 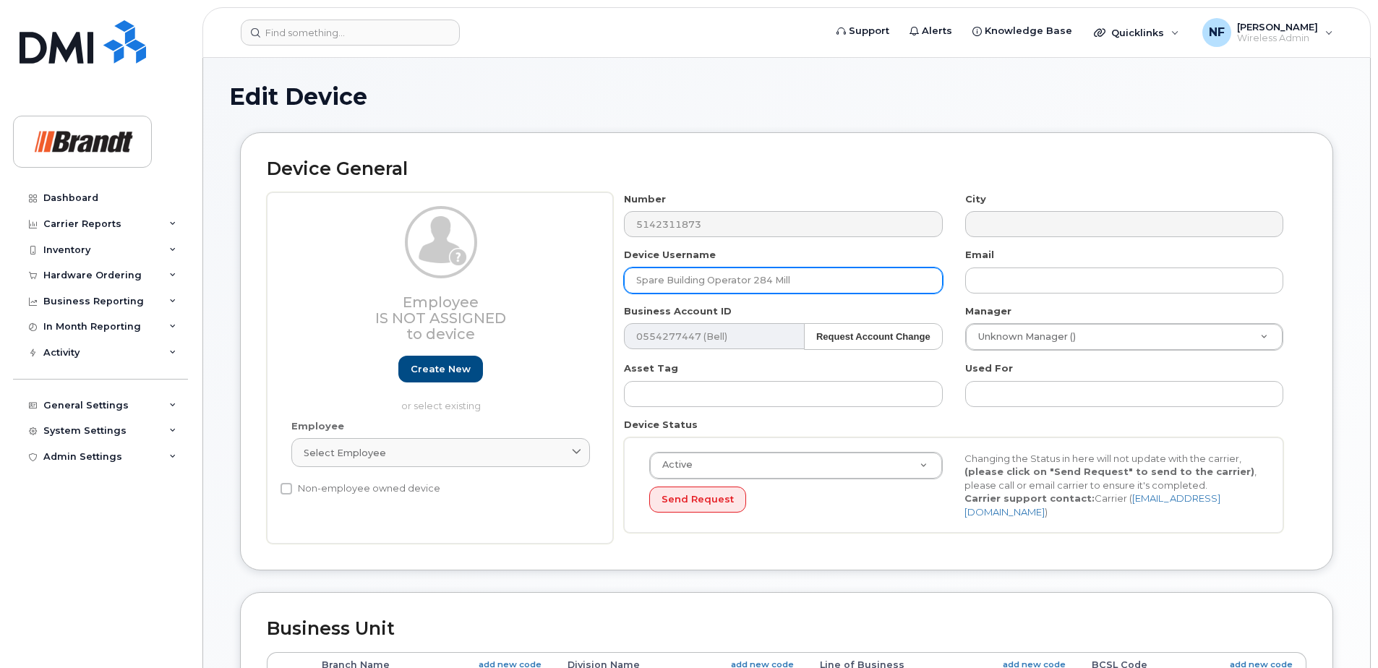 I want to click on label: Non-employee owned device, so click(x=360, y=489).